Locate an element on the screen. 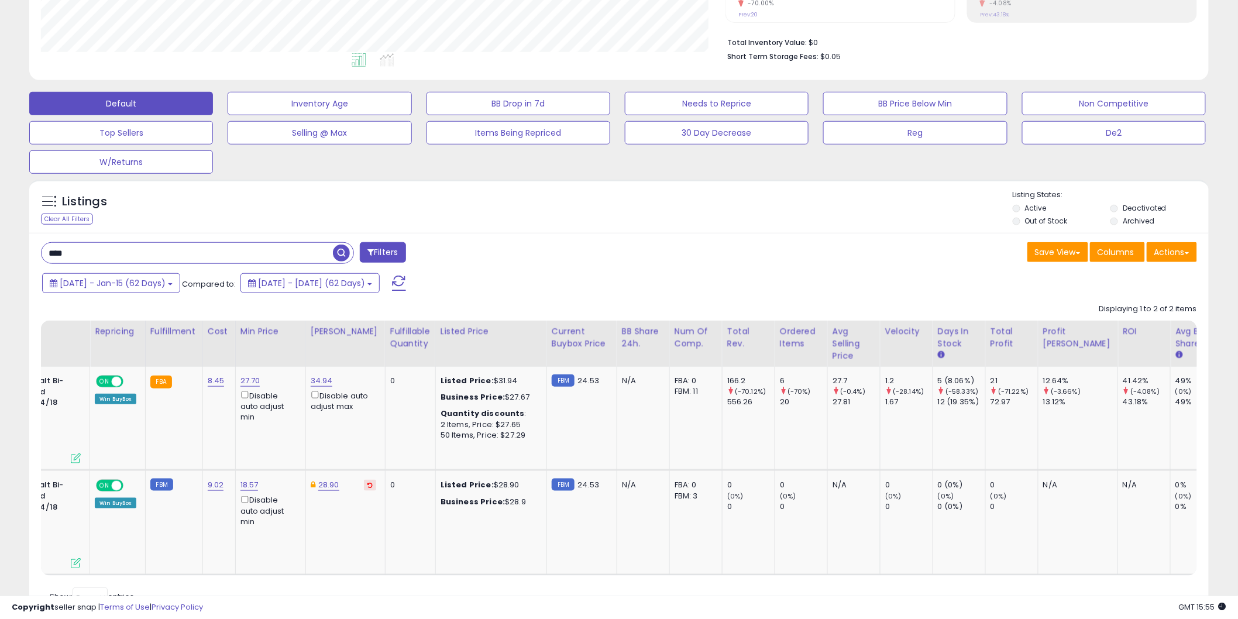 The image size is (1238, 619). button: Inventory Age is located at coordinates (320, 104).